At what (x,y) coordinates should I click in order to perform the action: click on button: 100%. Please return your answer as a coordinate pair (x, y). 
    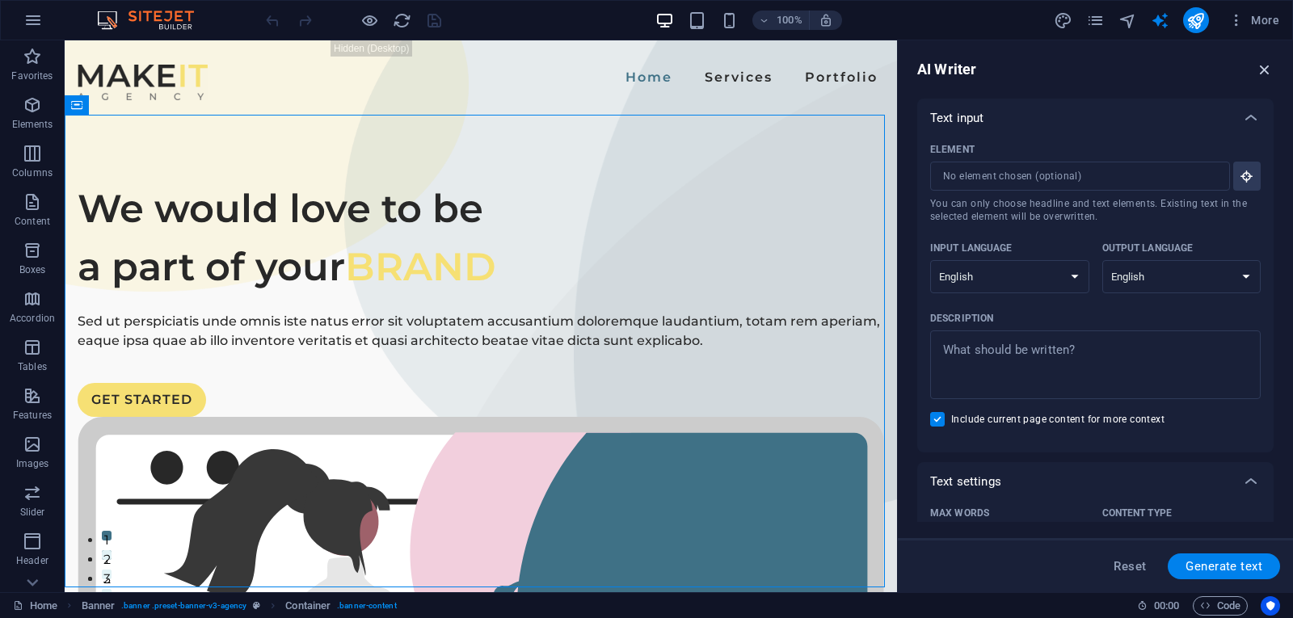
    Looking at the image, I should click on (781, 20).